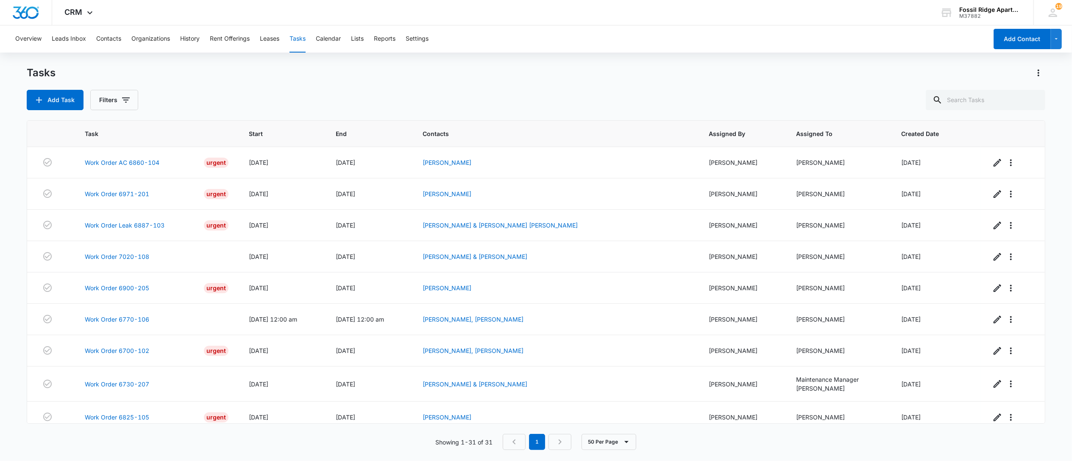 Image resolution: width=1072 pixels, height=461 pixels. What do you see at coordinates (838, 379) in the screenshot?
I see `div: Maintenance Manager` at bounding box center [838, 379].